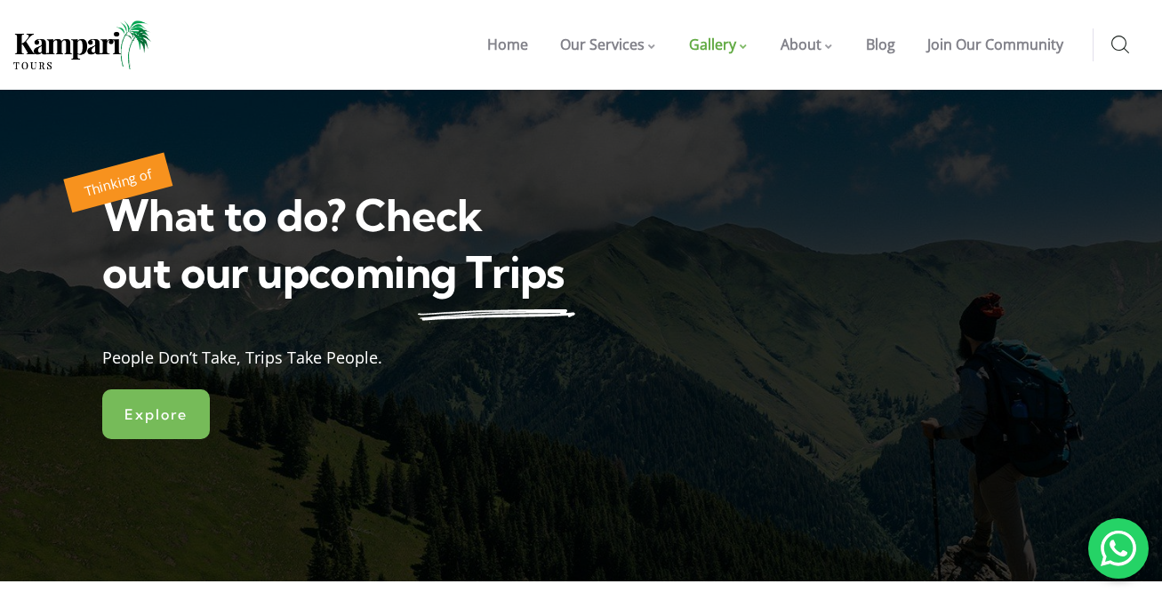 The height and width of the screenshot is (592, 1162). Describe the element at coordinates (82, 44) in the screenshot. I see `img: Home` at that location.